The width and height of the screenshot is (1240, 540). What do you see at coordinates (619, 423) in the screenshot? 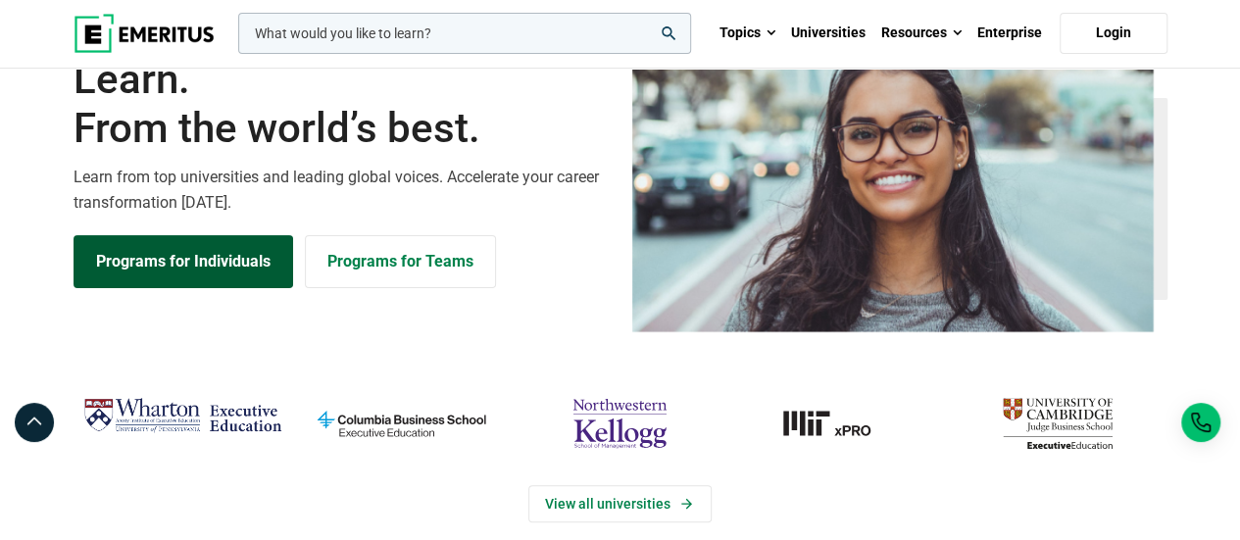
I see `a: northwestern-kellogg` at bounding box center [619, 423].